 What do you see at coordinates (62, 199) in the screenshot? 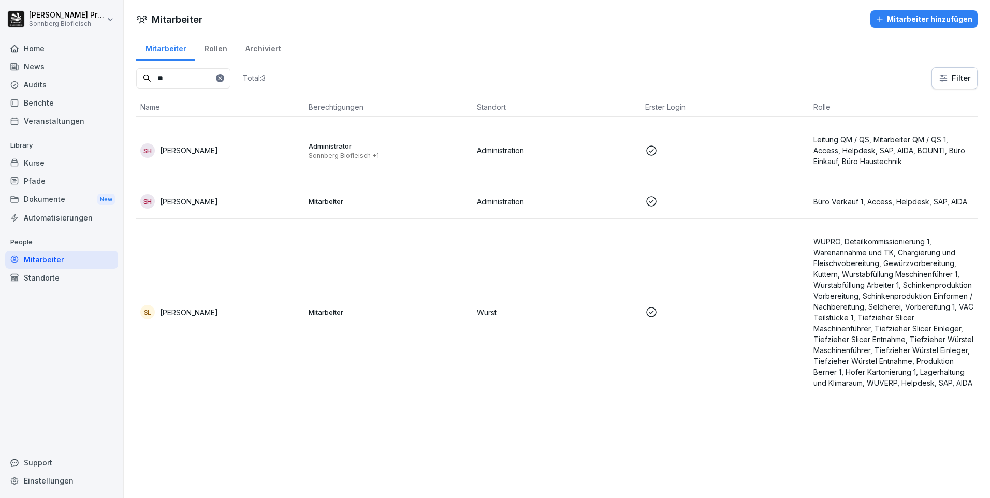
I see `div: Dokumente` at bounding box center [62, 199].